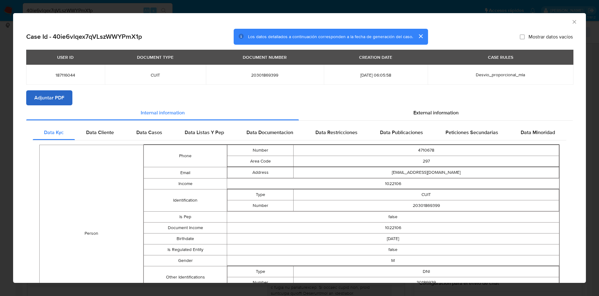 Image resolution: width=599 pixels, height=296 pixels. What do you see at coordinates (501, 75) in the screenshot?
I see `span: Desvio_proporcional_mla` at bounding box center [501, 75].